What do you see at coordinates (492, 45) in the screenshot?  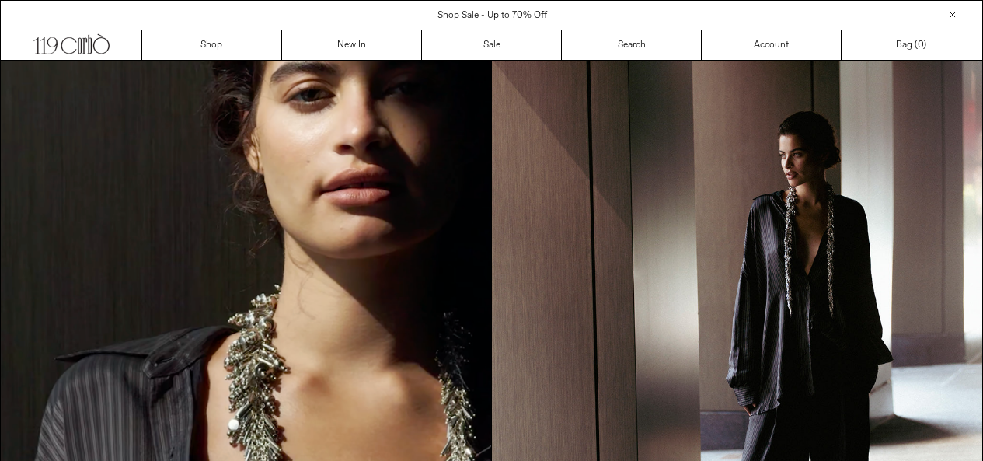 I see `a: Sale` at bounding box center [492, 45].